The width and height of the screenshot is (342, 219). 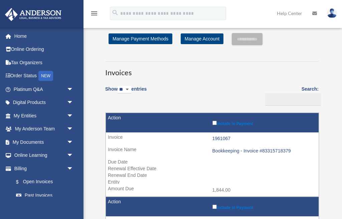 I want to click on a: Manage Account, so click(x=202, y=39).